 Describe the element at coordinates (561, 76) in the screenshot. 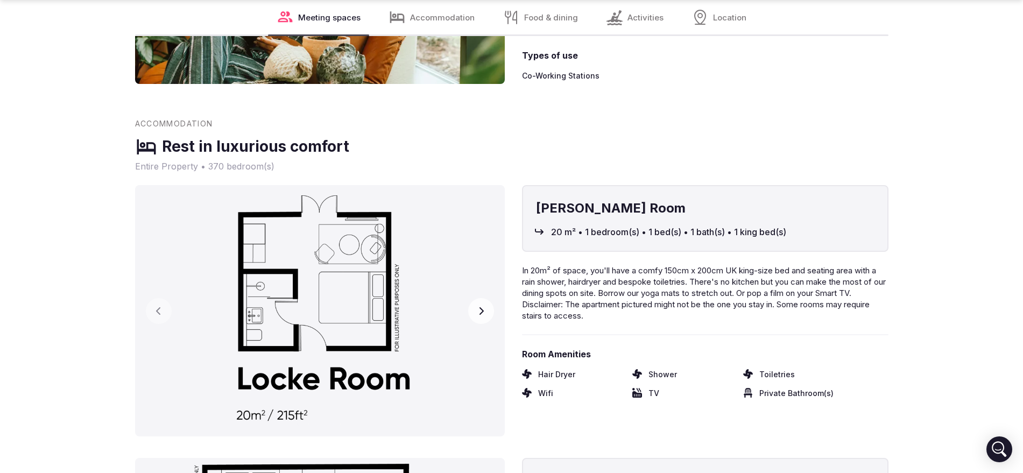

I see `span: Co-Working Stations` at that location.